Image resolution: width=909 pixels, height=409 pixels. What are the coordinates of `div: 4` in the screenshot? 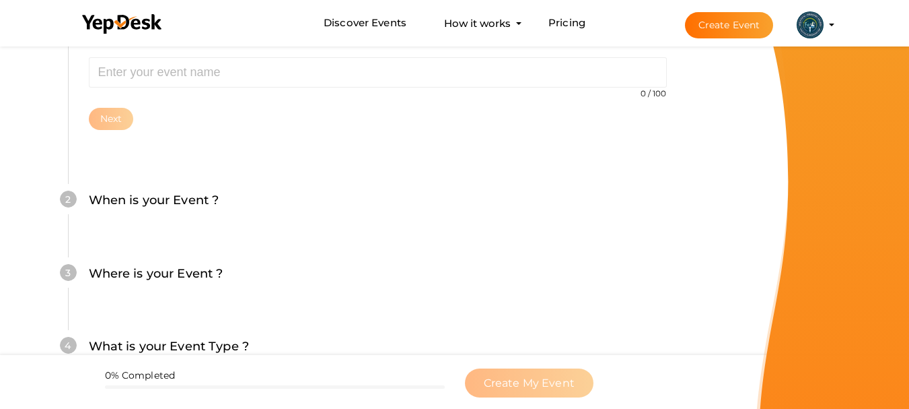 It's located at (68, 345).